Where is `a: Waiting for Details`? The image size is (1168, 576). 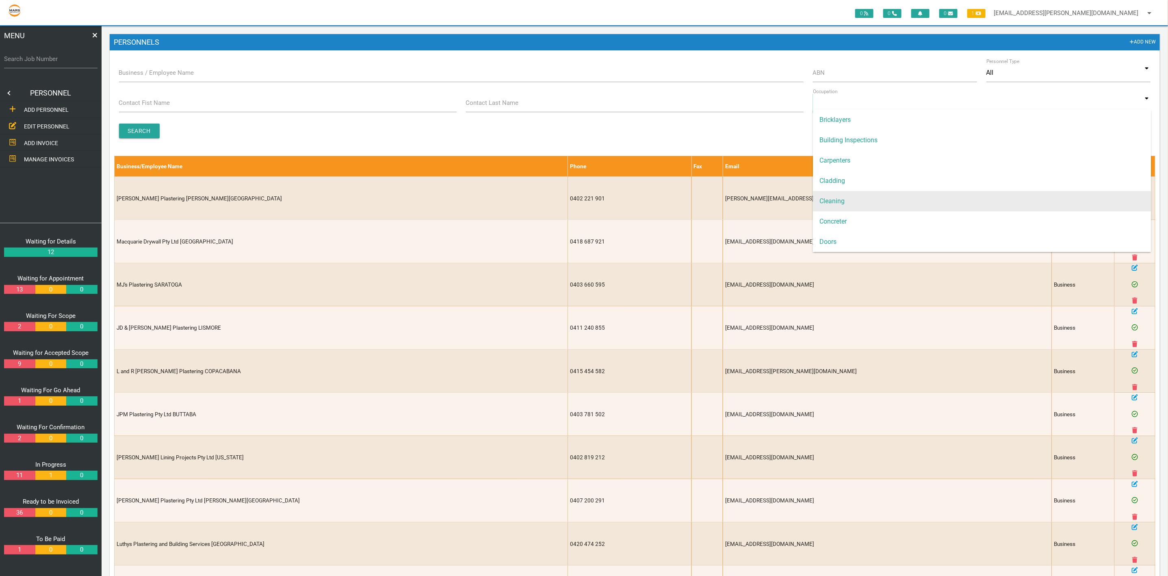 a: Waiting for Details is located at coordinates (51, 241).